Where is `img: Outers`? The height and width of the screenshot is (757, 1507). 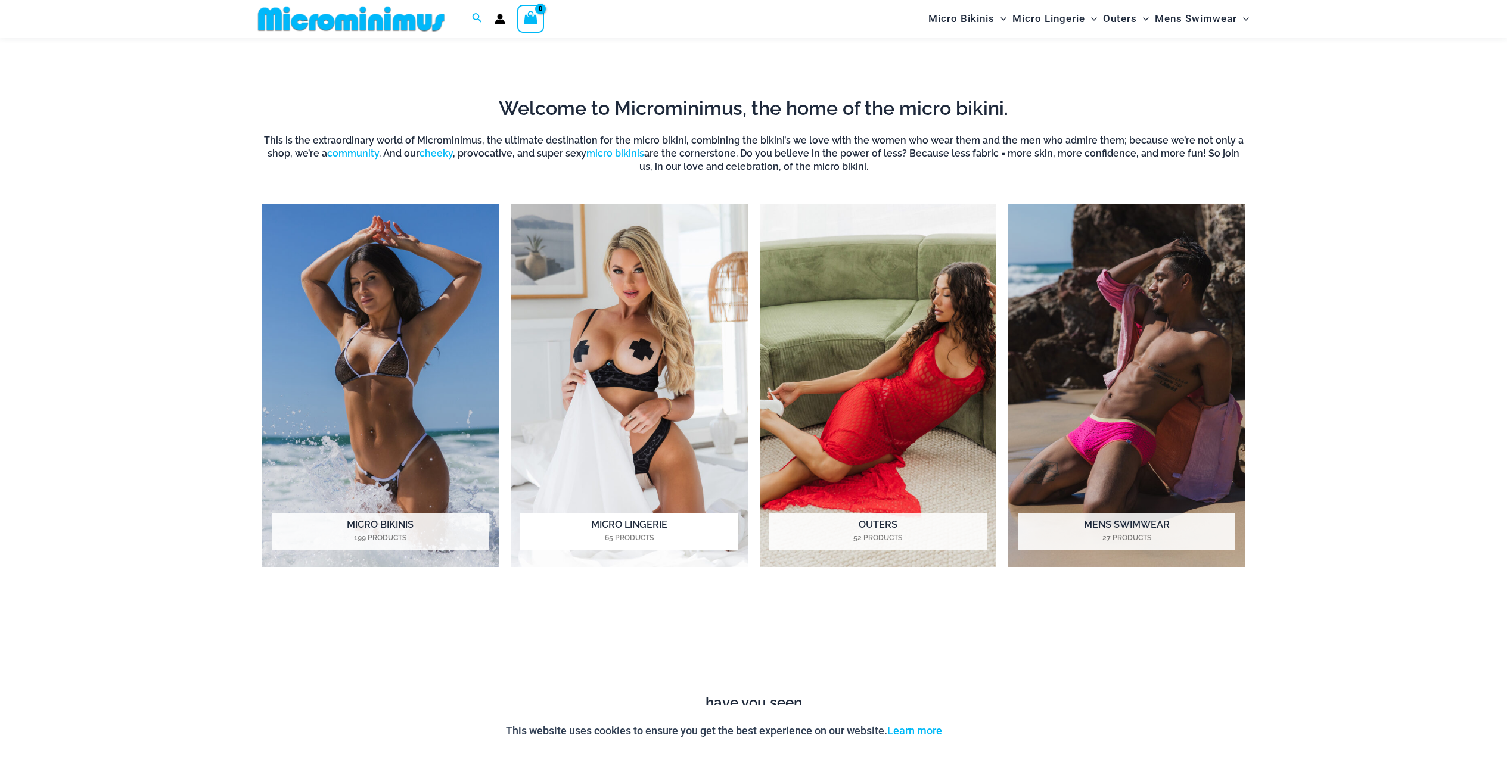 img: Outers is located at coordinates (878, 386).